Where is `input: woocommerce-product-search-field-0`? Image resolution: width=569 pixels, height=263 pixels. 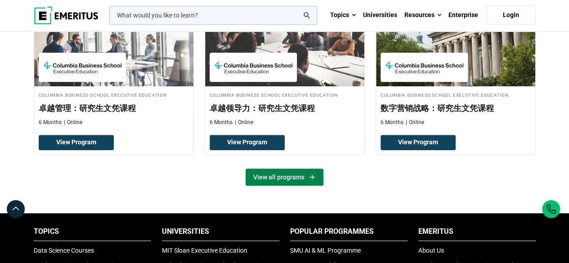
input: woocommerce-product-search-field-0 is located at coordinates (213, 15).